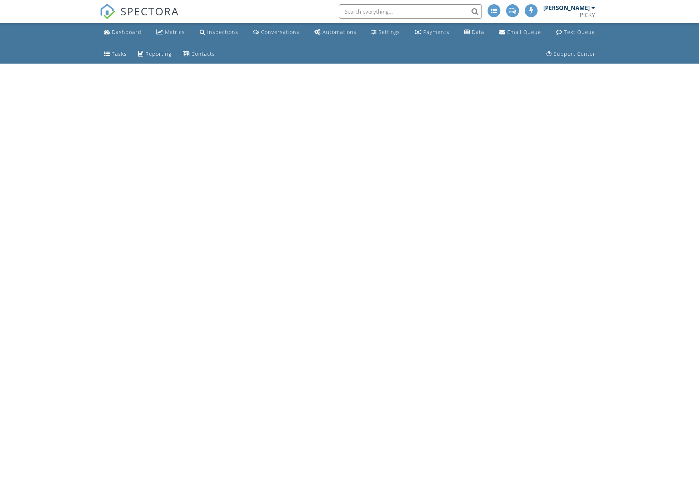 The height and width of the screenshot is (503, 699). What do you see at coordinates (127, 32) in the screenshot?
I see `div: Dashboard` at bounding box center [127, 32].